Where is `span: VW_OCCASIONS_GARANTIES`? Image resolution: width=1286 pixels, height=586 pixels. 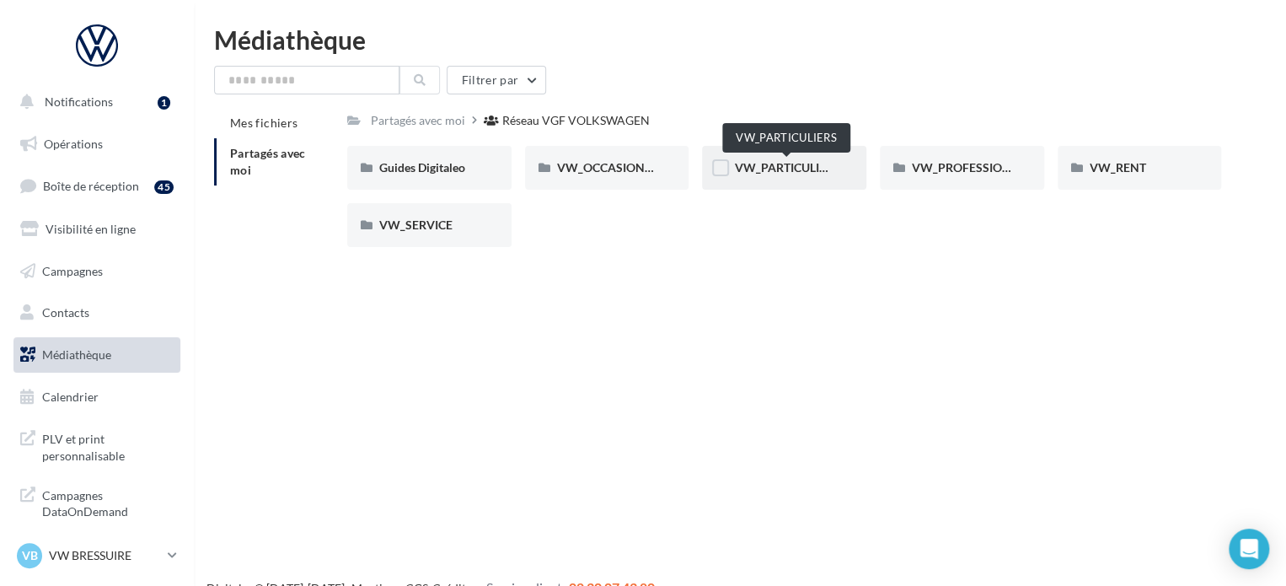
span: VW_OCCASIONS_GARANTIES is located at coordinates (640, 167).